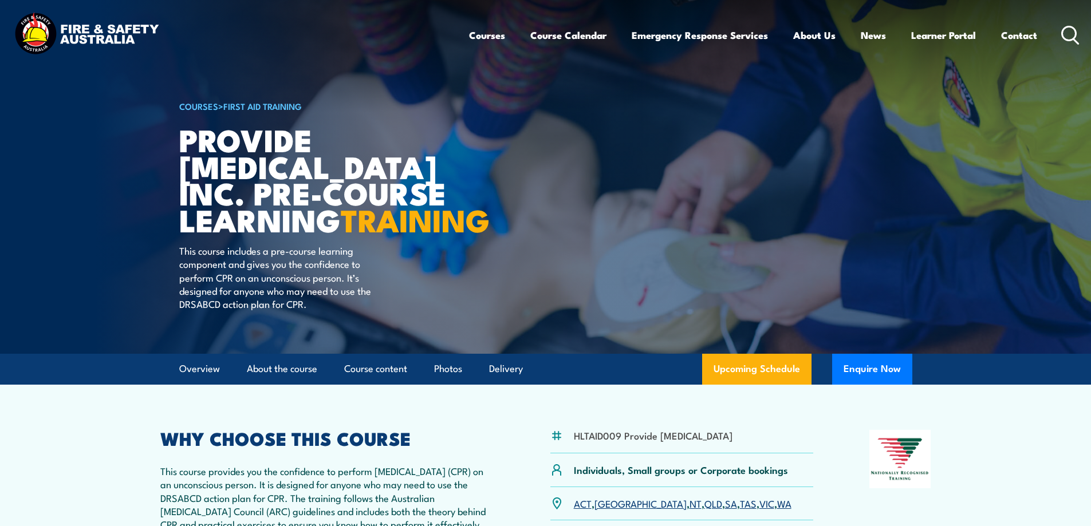 This screenshot has height=526, width=1091. I want to click on a: Photos, so click(448, 369).